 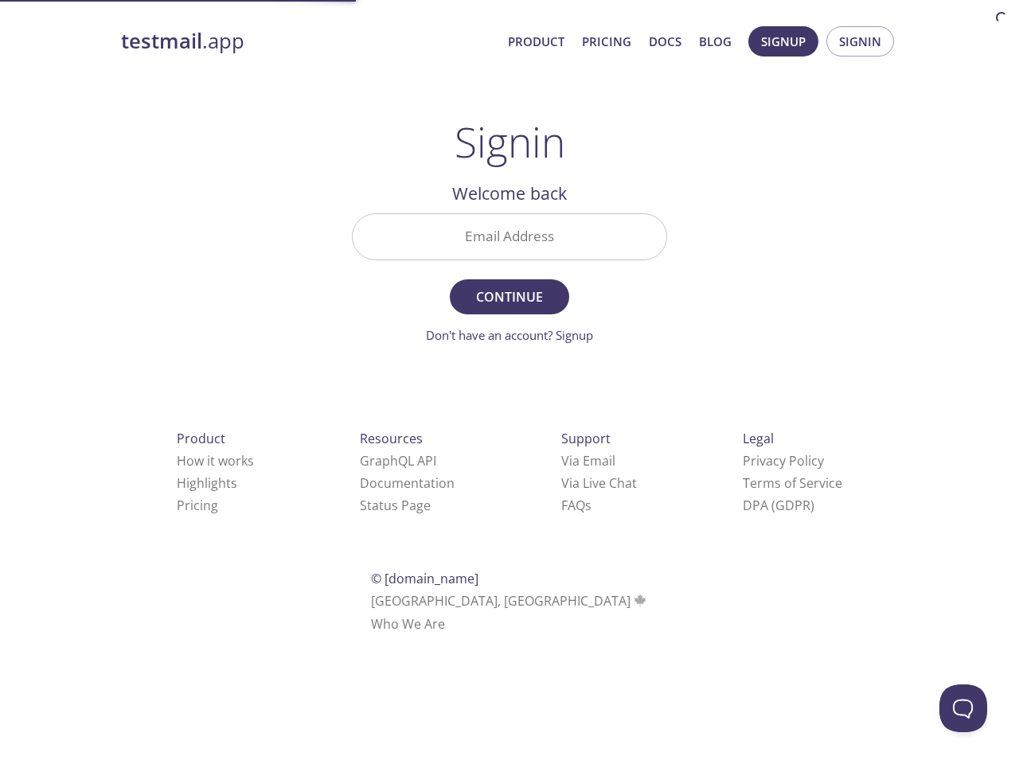 I want to click on h1: Signin, so click(x=510, y=142).